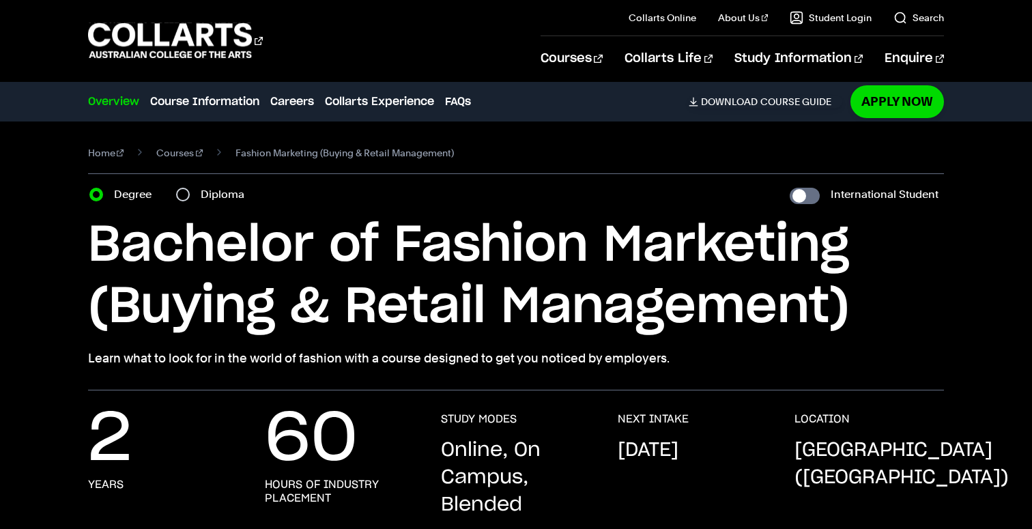  Describe the element at coordinates (458, 102) in the screenshot. I see `a: FAQs` at that location.